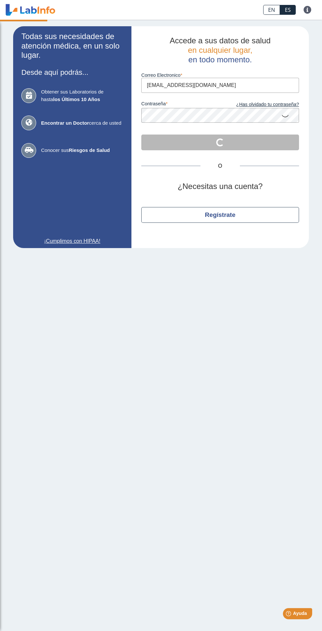 This screenshot has width=322, height=631. I want to click on h2: ¿Necesitas una cuenta?, so click(220, 186).